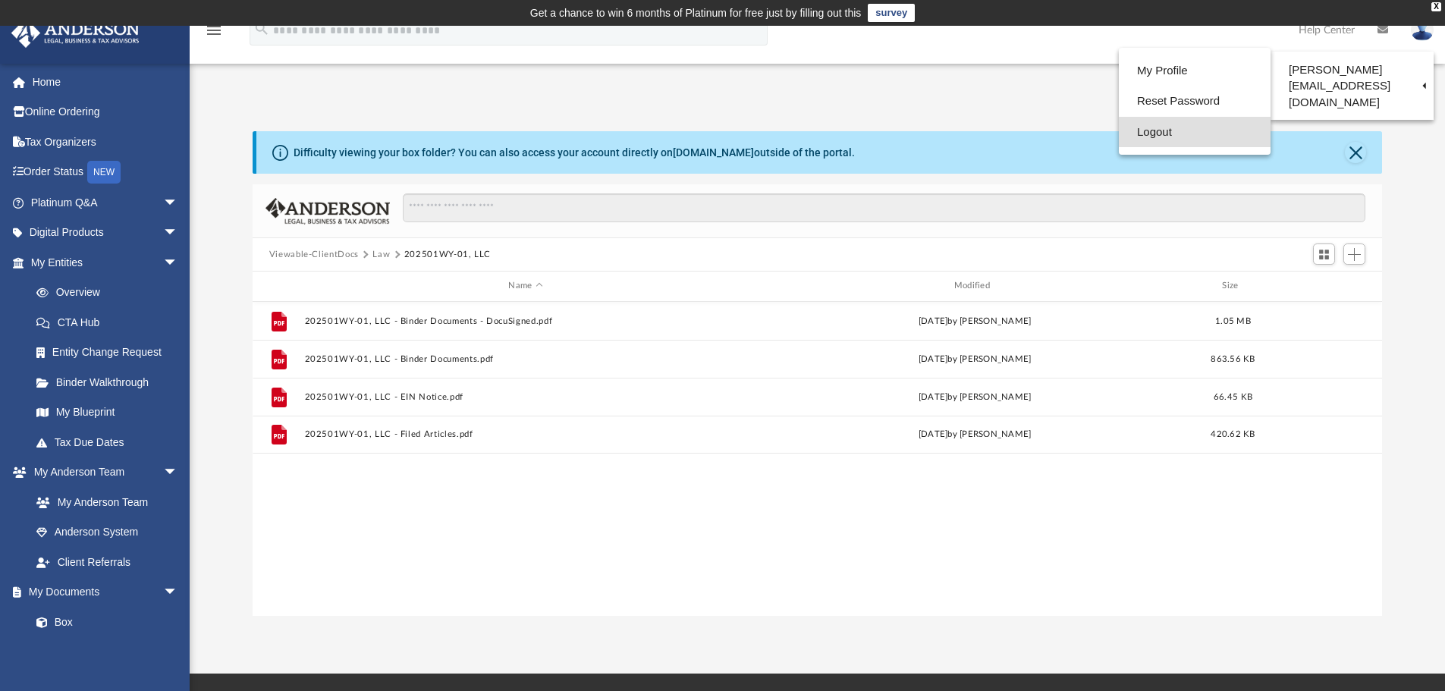 Image resolution: width=1445 pixels, height=691 pixels. Describe the element at coordinates (111, 322) in the screenshot. I see `a: CTA Hub` at that location.